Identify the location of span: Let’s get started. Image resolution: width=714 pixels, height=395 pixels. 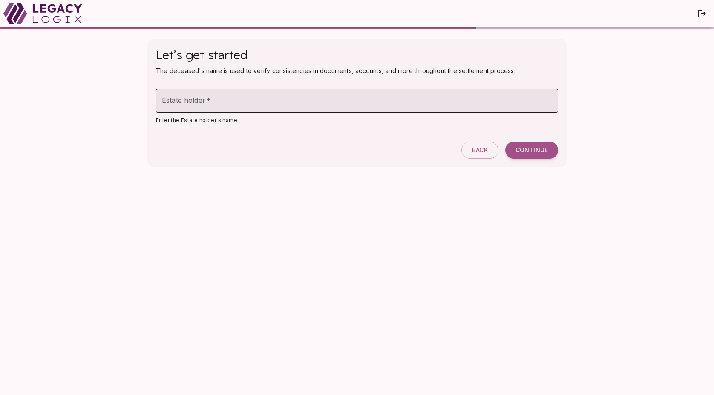
(202, 55).